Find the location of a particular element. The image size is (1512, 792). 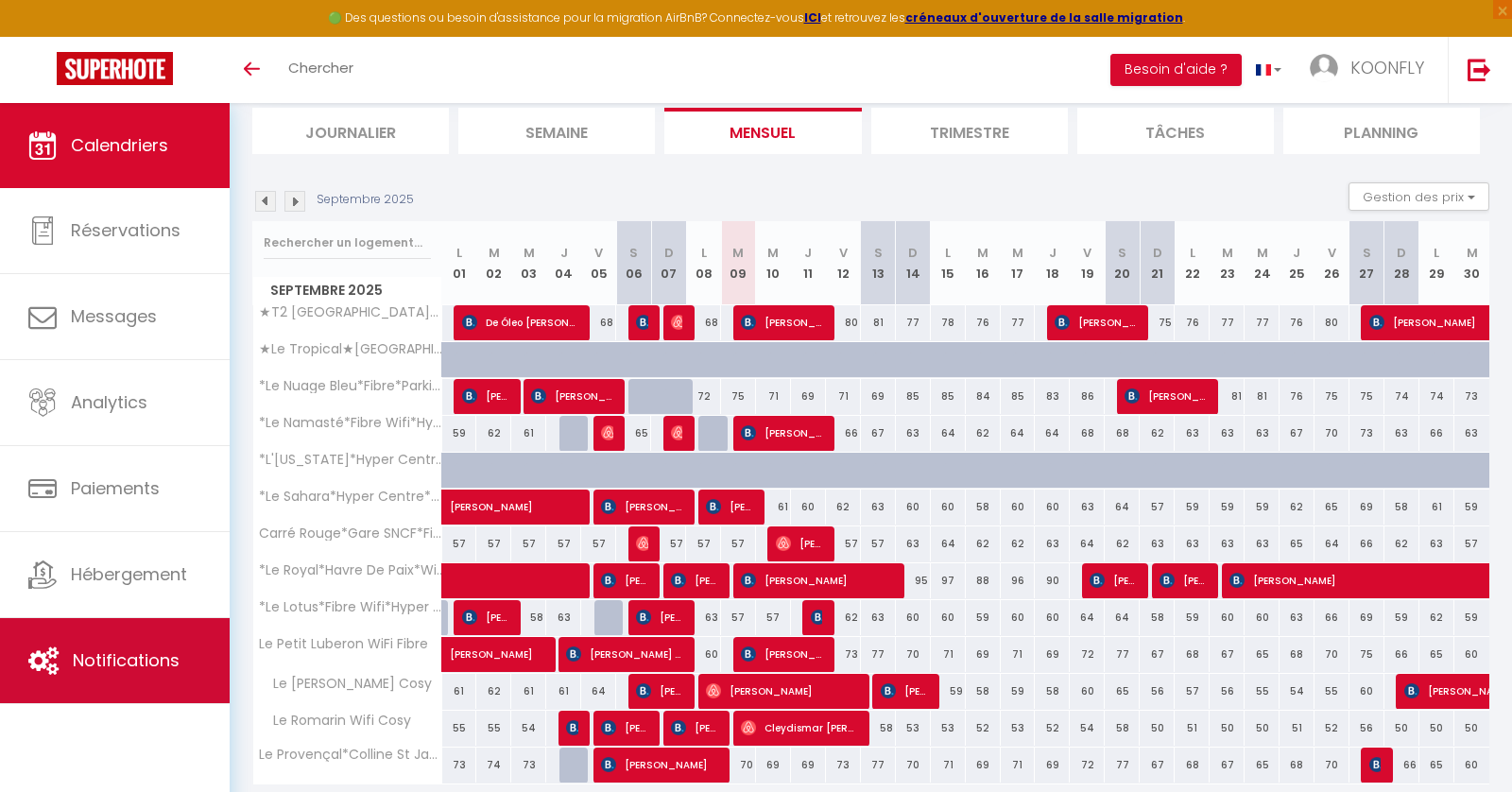

th: 14 is located at coordinates (912, 262).